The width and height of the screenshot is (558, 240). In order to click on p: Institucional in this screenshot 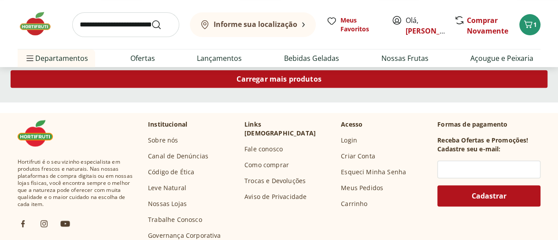, I will do `click(167, 124)`.